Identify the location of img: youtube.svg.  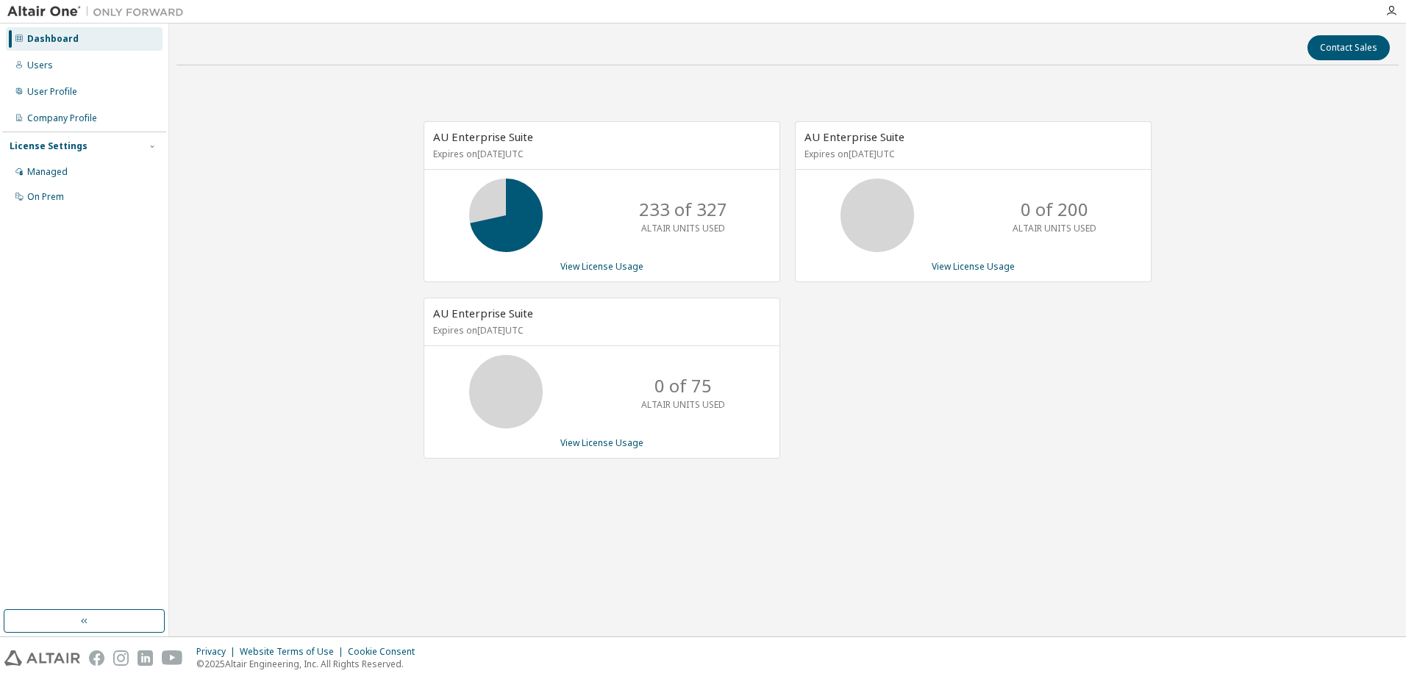
(172, 658).